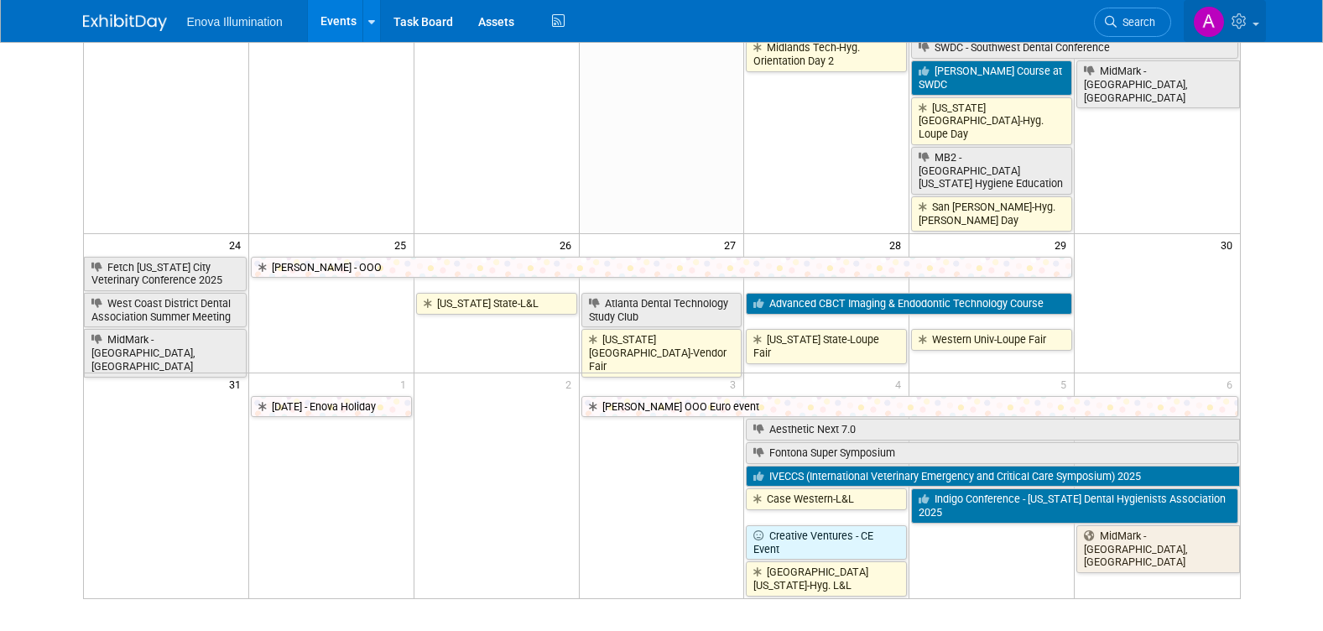 The image size is (1323, 631). Describe the element at coordinates (826, 54) in the screenshot. I see `a: Midlands Tech-Hyg. Orientation Day 2` at that location.